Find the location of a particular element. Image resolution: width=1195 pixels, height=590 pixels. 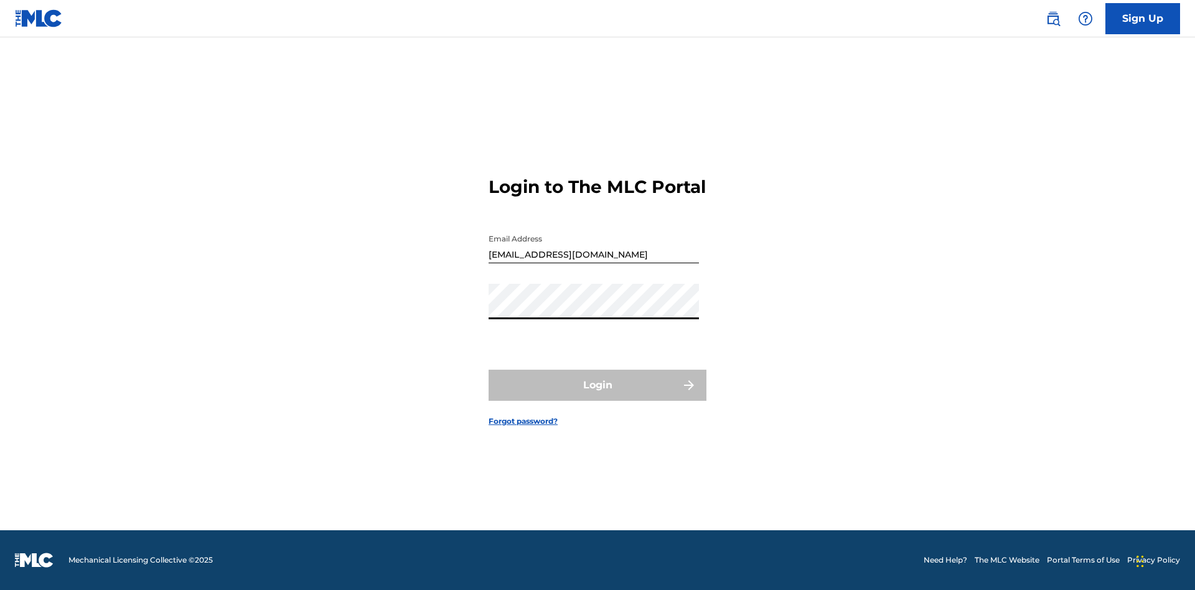

div: Chat Widget is located at coordinates (1164, 560).